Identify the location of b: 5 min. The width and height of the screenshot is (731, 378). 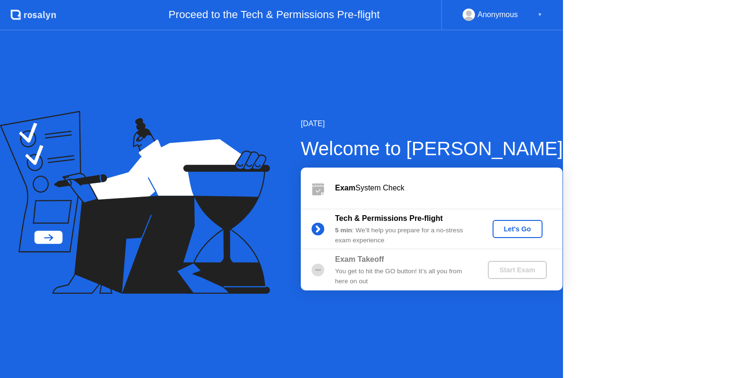
(344, 230).